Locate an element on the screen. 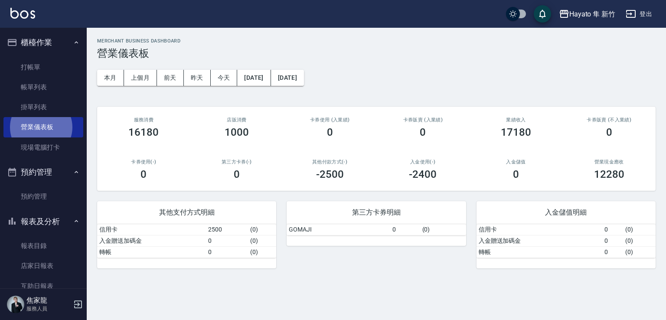 This screenshot has height=320, width=666. a: 店家日報表 is located at coordinates (43, 266).